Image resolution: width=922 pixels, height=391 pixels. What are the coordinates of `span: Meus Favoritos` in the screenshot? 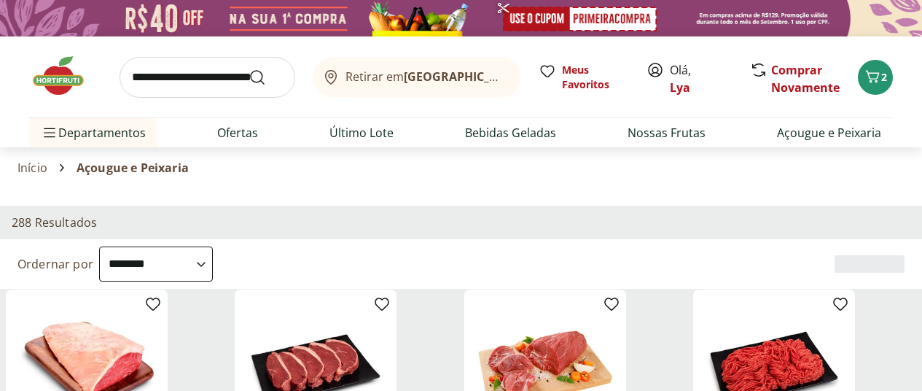 It's located at (595, 77).